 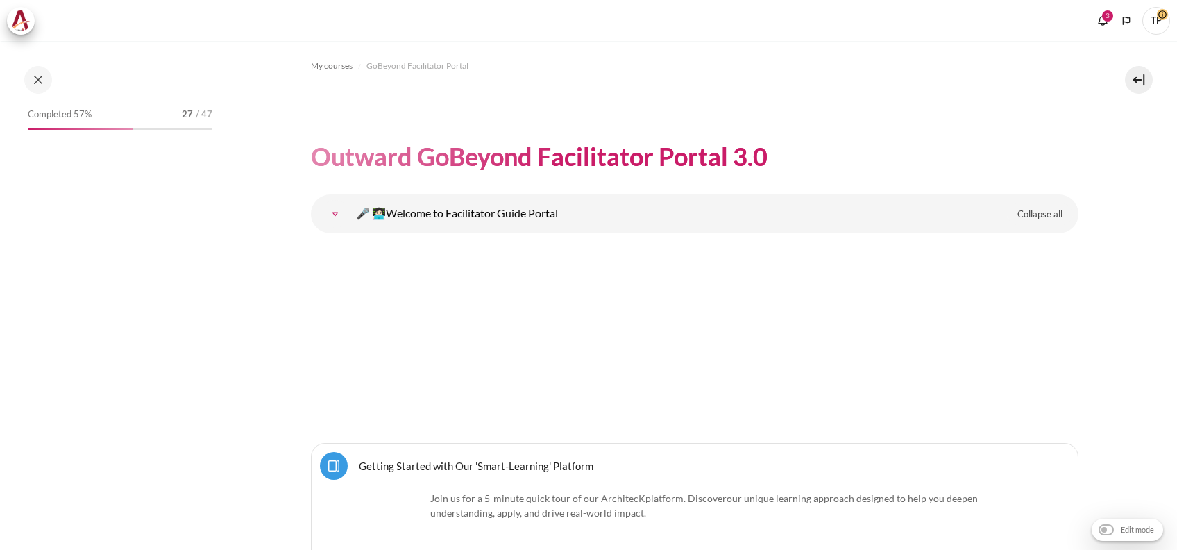 I want to click on span: GoBeyond Facilitator Portal, so click(x=417, y=66).